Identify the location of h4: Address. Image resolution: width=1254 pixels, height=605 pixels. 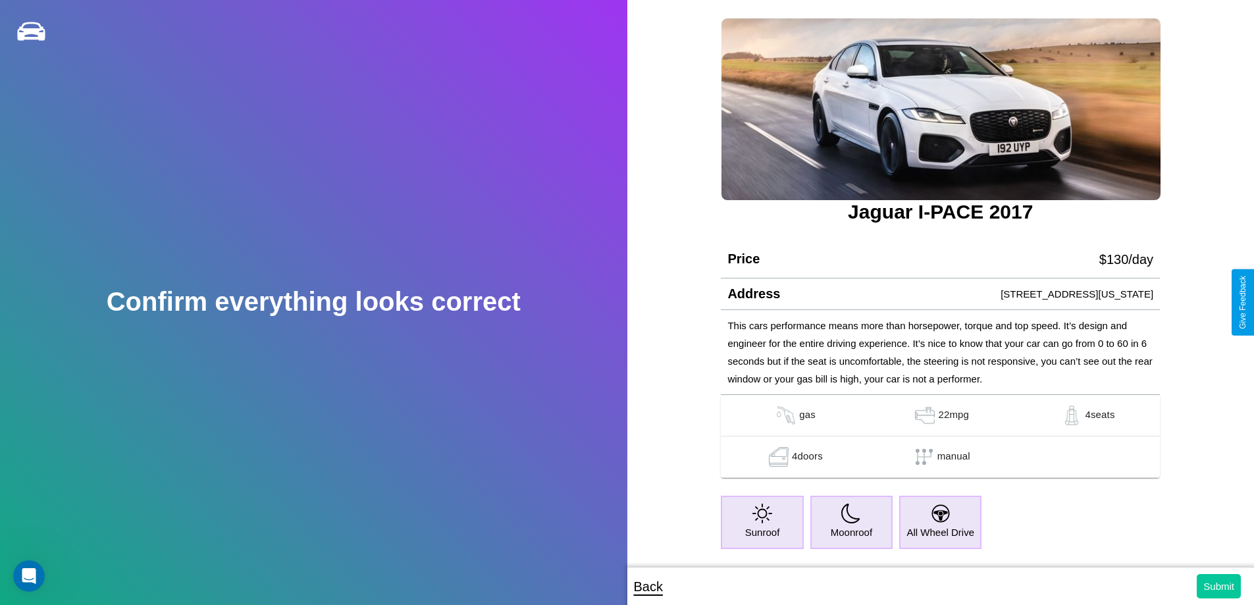
(754, 294).